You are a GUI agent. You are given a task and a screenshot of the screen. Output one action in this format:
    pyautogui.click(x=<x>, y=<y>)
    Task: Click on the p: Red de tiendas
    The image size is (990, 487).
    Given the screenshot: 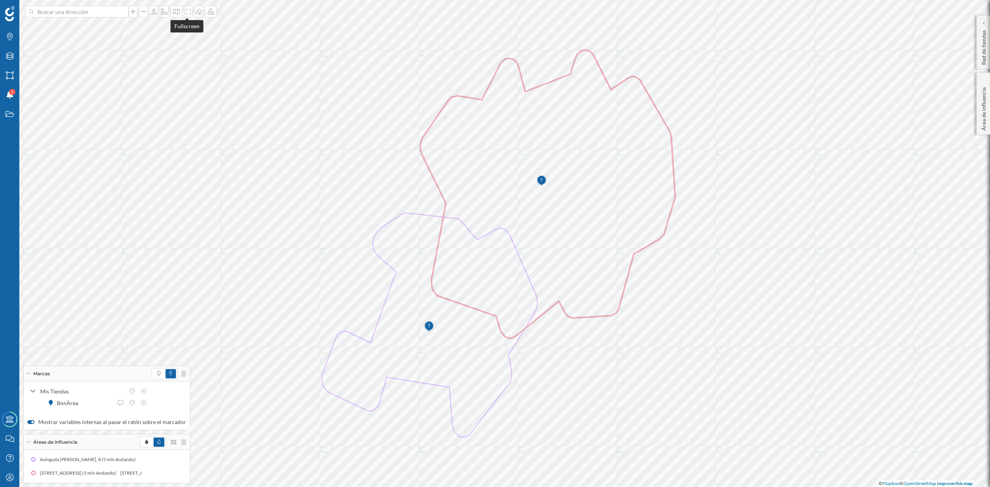 What is the action you would take?
    pyautogui.click(x=984, y=46)
    